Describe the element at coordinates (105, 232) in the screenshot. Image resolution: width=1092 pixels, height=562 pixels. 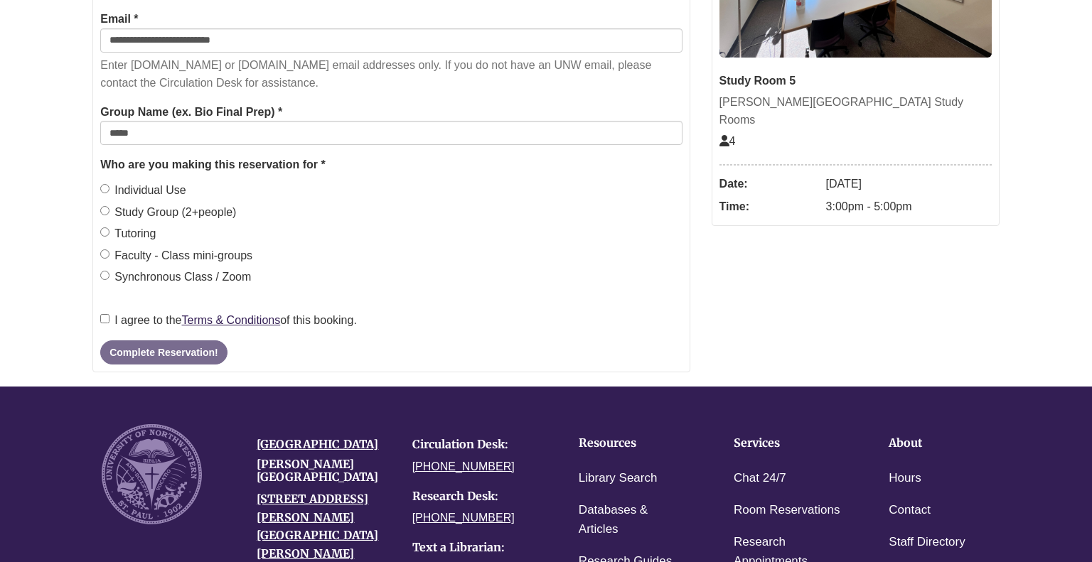
I see `input: Tutoring` at that location.